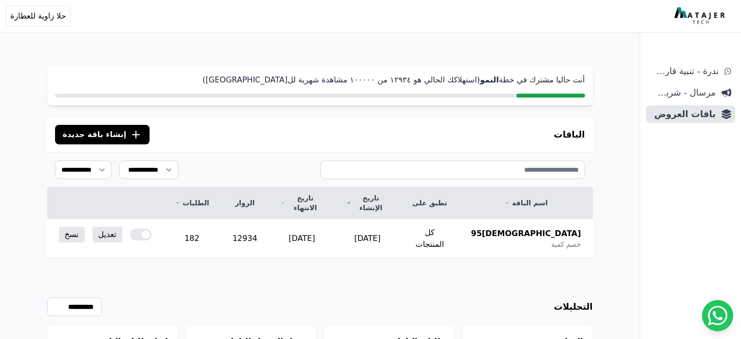  Describe the element at coordinates (683, 93) in the screenshot. I see `span: مرسال - شريط دعاية` at that location.